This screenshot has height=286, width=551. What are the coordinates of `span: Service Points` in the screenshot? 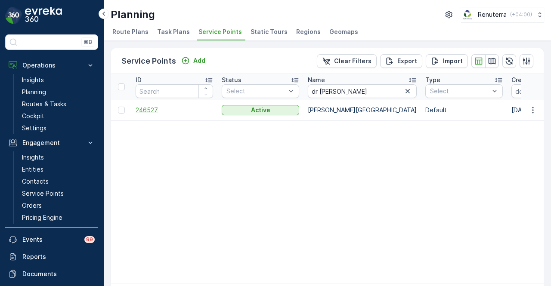 It's located at (220, 32).